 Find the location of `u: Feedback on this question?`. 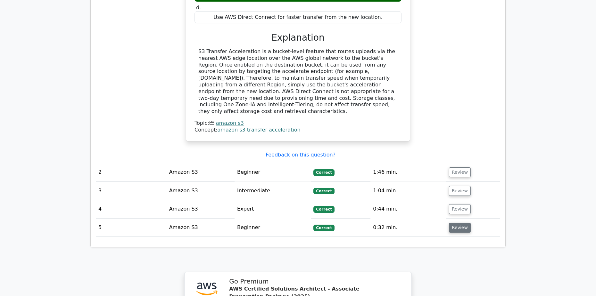

u: Feedback on this question? is located at coordinates (301, 155).